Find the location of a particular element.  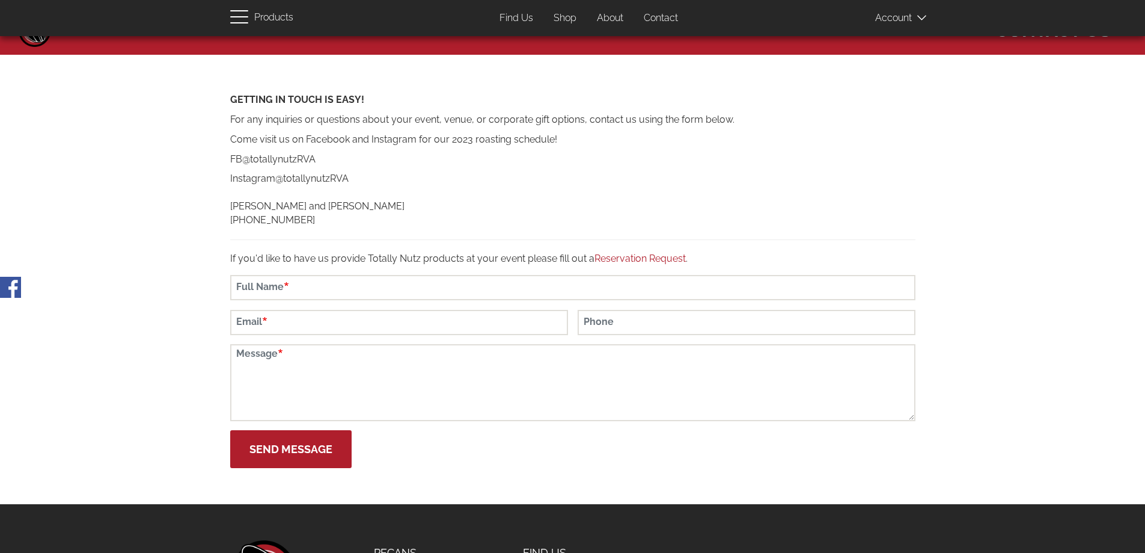

a: Find Us is located at coordinates (517, 18).